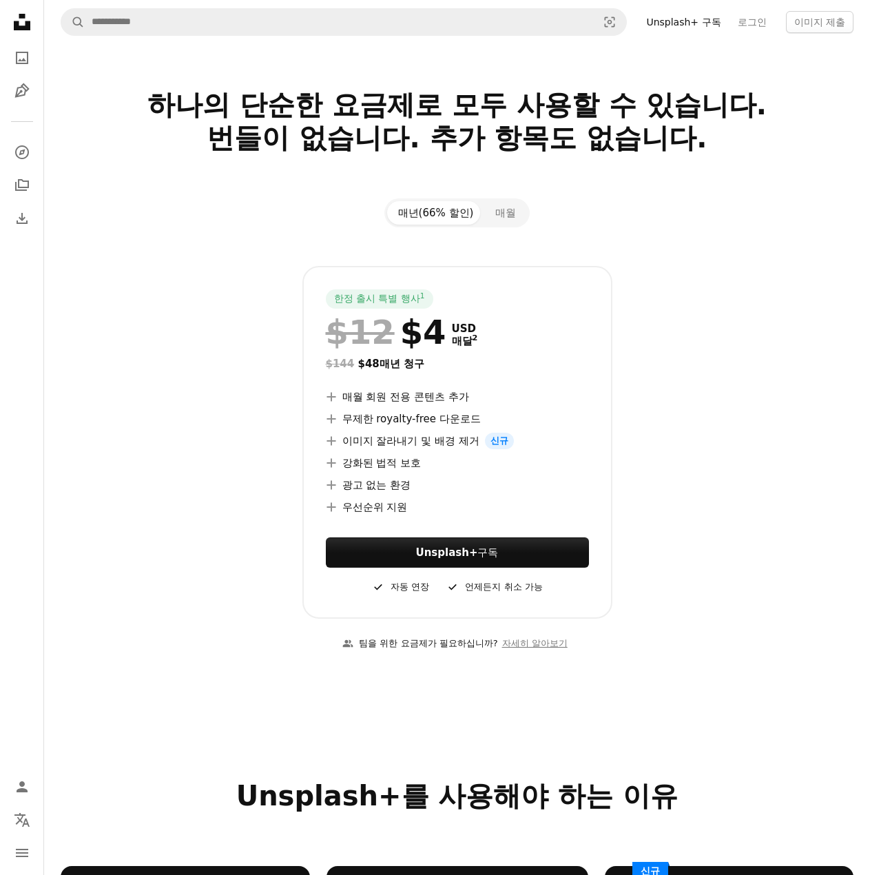 The height and width of the screenshot is (875, 870). What do you see at coordinates (400, 587) in the screenshot?
I see `div: 자동 연장` at bounding box center [400, 587].